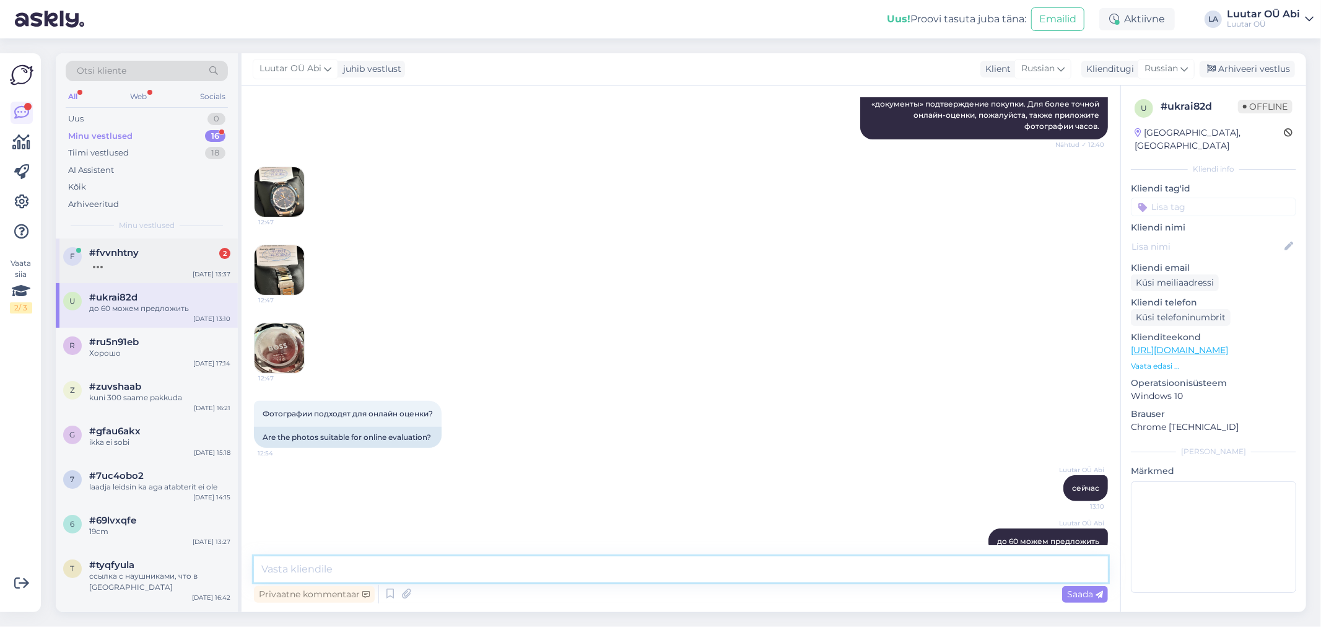 The height and width of the screenshot is (627, 1321). I want to click on span: Minu vestlused, so click(147, 225).